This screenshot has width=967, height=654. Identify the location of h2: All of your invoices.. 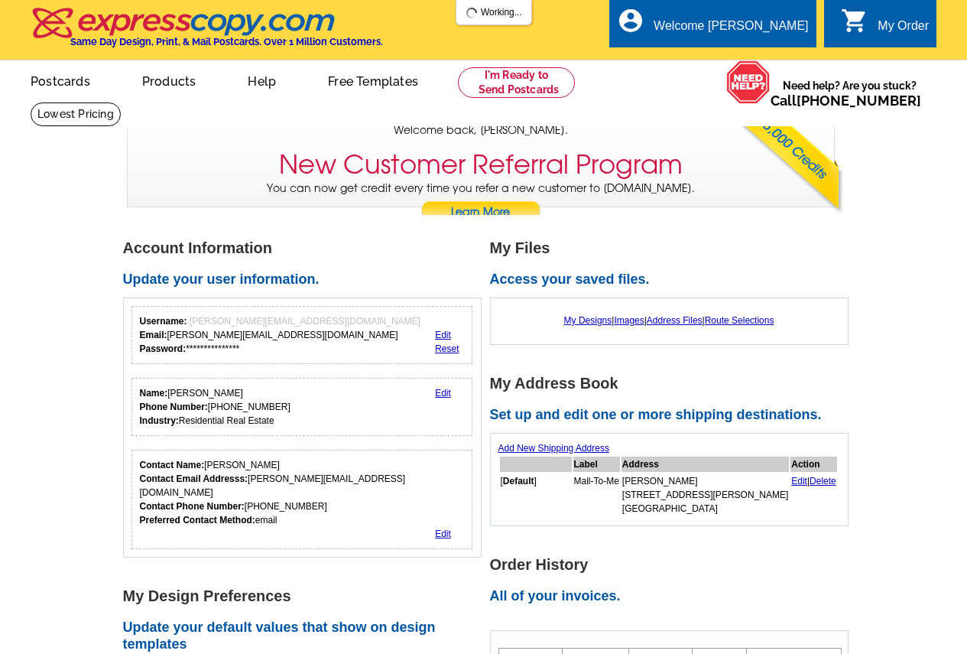
(674, 596).